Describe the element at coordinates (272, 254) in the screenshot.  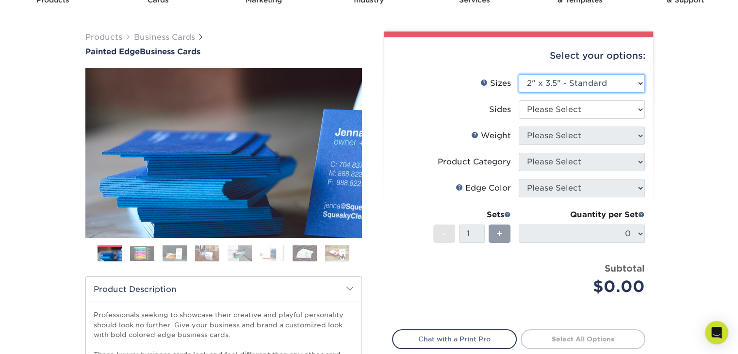
I see `img: Business Cards 06` at that location.